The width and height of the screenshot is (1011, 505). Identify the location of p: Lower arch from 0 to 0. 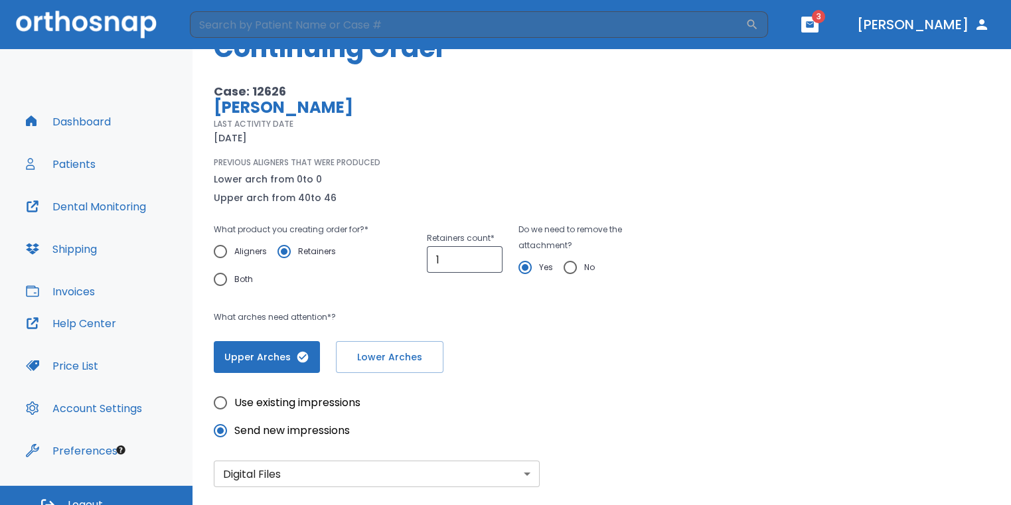
(275, 179).